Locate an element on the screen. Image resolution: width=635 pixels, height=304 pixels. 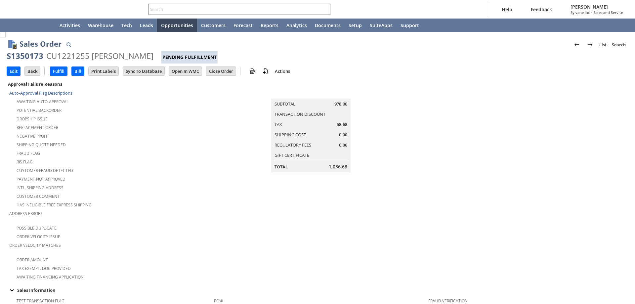
h1: Sales Order is located at coordinates (40, 44).